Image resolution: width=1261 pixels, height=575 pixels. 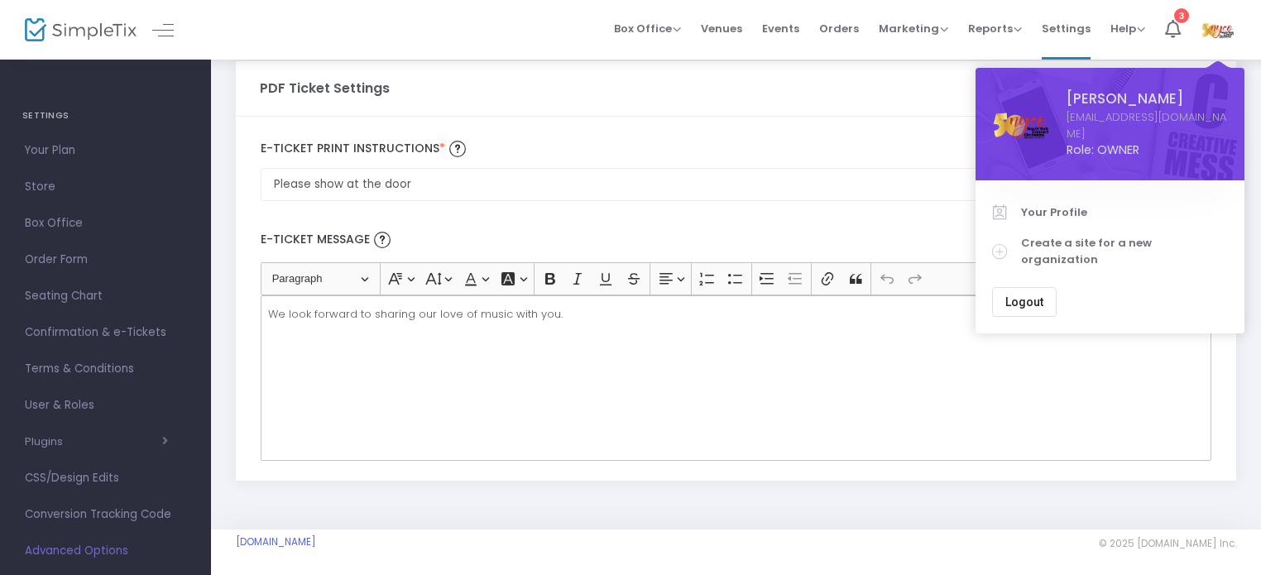 What do you see at coordinates (105, 187) in the screenshot?
I see `span: Store` at bounding box center [105, 187].